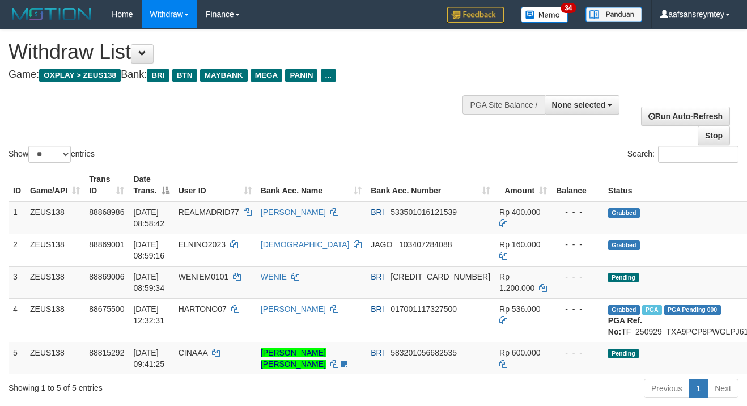 Image resolution: width=747 pixels, height=406 pixels. Describe the element at coordinates (17, 249) in the screenshot. I see `td: 2` at that location.